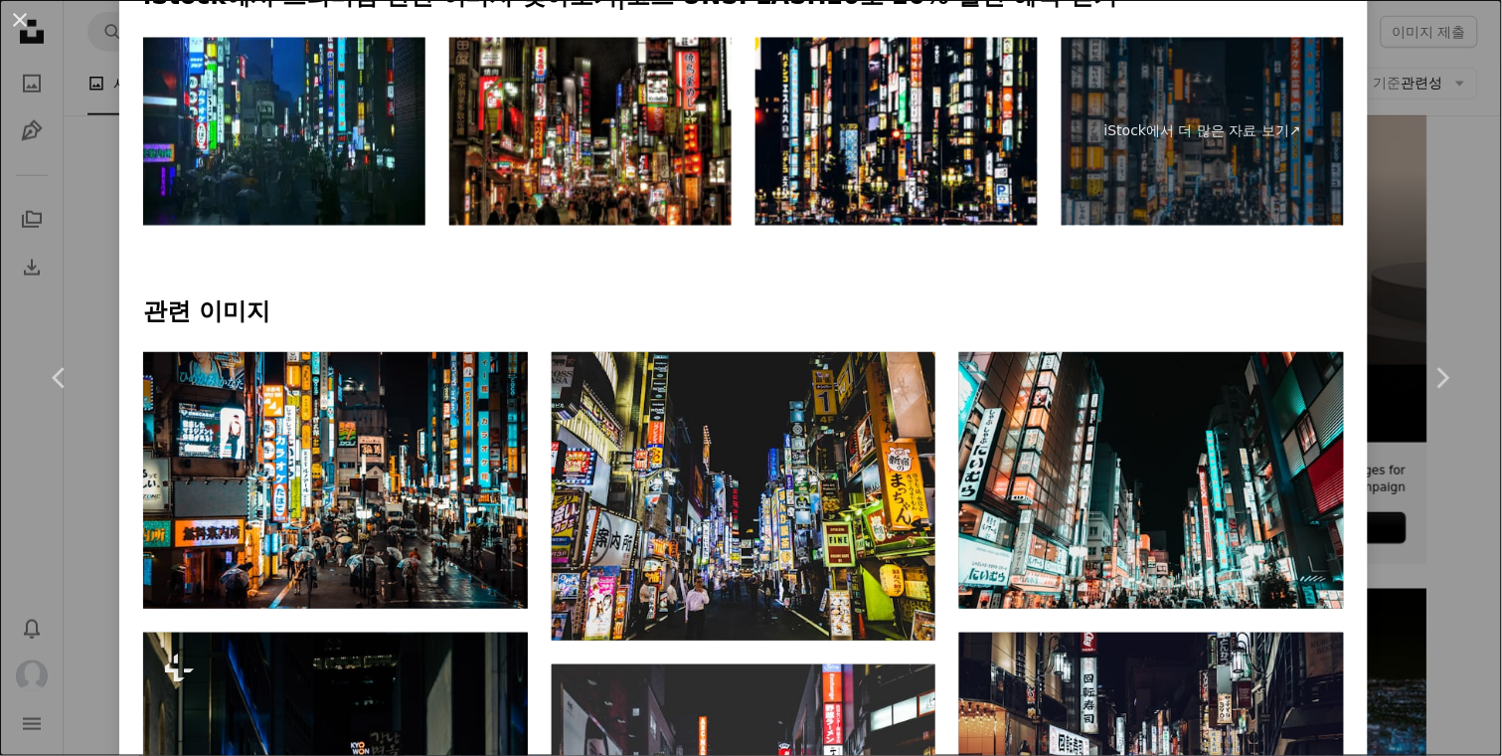 The height and width of the screenshot is (756, 1502). Describe the element at coordinates (1443, 378) in the screenshot. I see `a: 다음` at that location.